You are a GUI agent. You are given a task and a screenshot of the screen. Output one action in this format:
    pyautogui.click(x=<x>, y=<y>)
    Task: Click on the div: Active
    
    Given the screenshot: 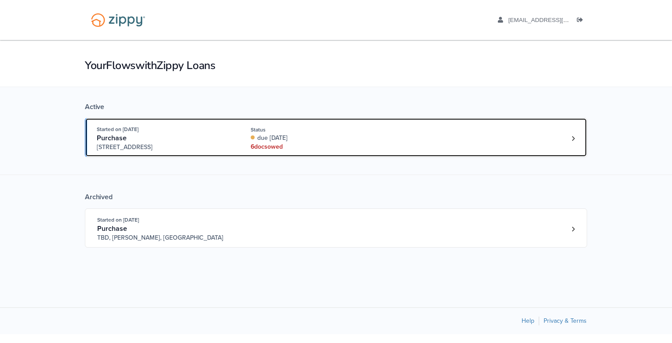 What is the action you would take?
    pyautogui.click(x=336, y=107)
    